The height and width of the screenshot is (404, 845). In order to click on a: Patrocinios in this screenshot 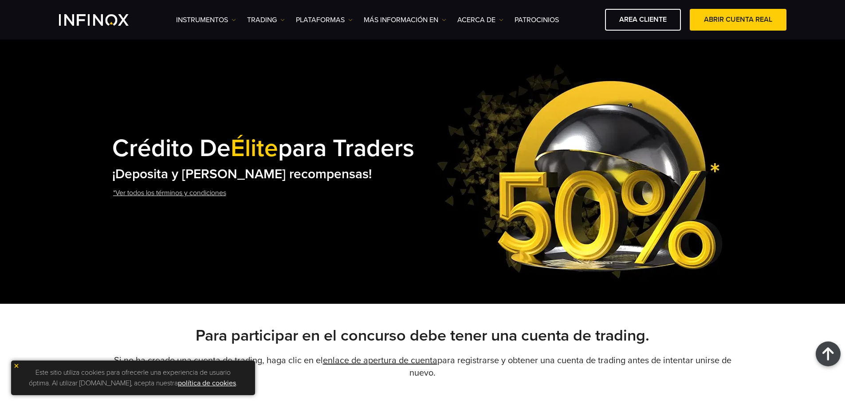, I will do `click(537, 20)`.